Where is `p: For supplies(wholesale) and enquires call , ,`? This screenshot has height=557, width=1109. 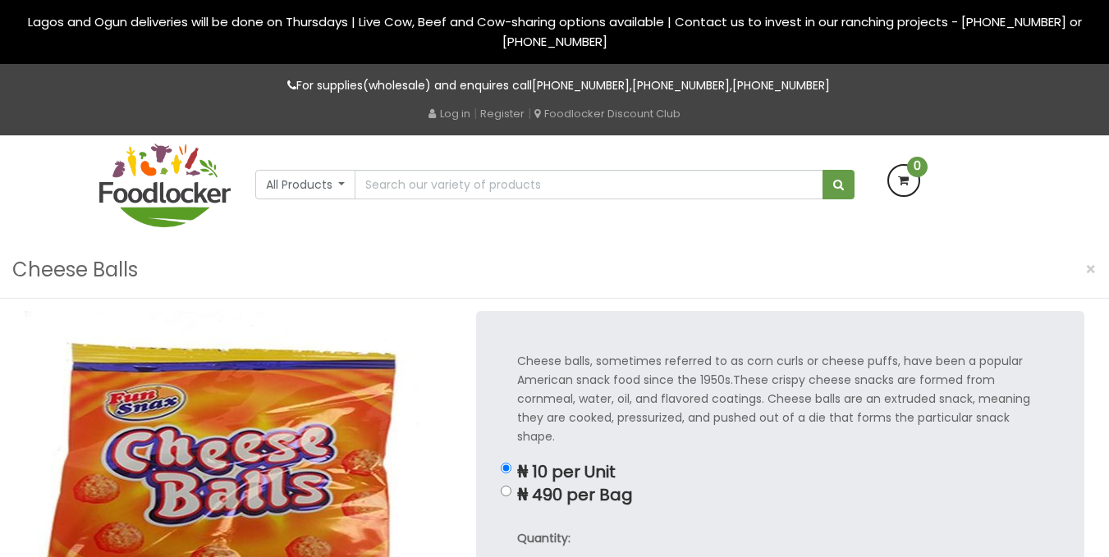 p: For supplies(wholesale) and enquires call , , is located at coordinates (555, 85).